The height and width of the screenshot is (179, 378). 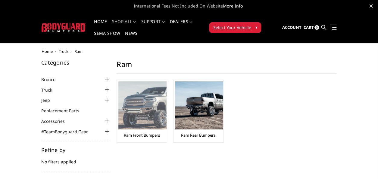 I want to click on a: #TeamBodyguard Gear, so click(x=68, y=132).